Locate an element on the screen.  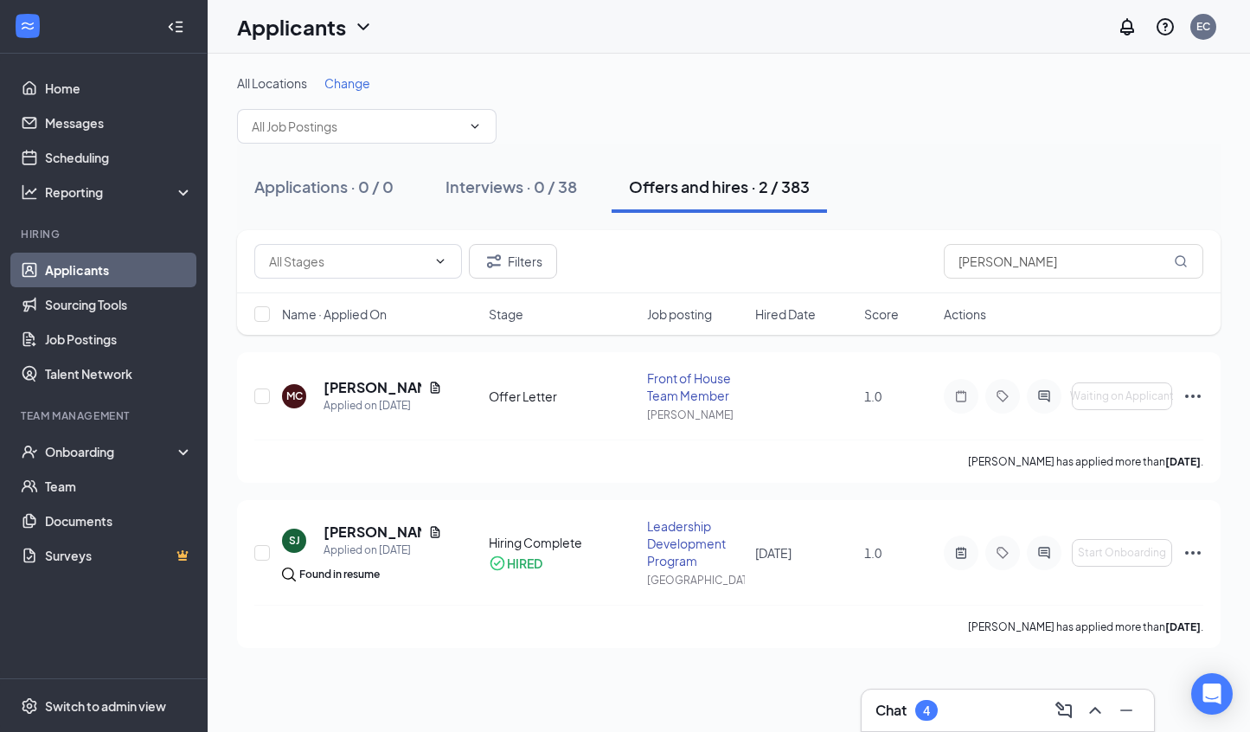
svg: Notifications is located at coordinates (1127, 27).